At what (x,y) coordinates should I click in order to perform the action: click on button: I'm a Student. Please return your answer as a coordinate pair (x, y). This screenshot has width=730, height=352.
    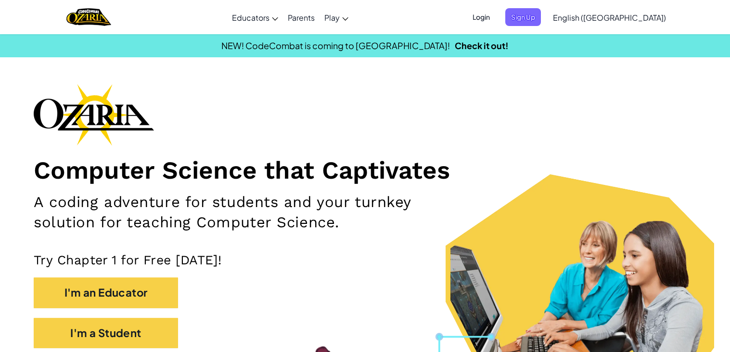
    Looking at the image, I should click on (106, 333).